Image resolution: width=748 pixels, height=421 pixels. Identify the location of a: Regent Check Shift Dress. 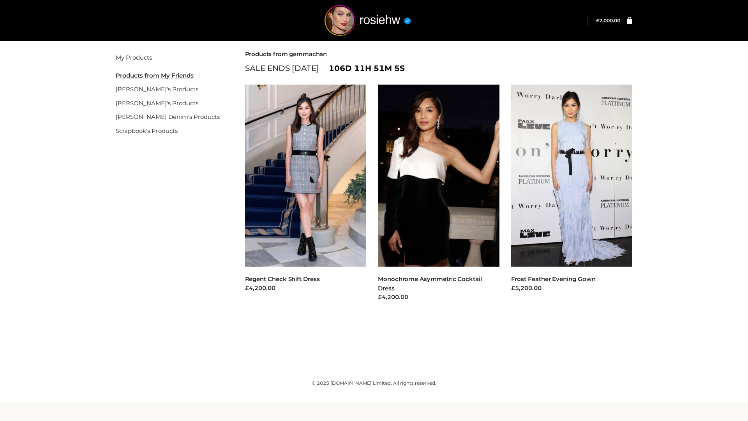
(283, 279).